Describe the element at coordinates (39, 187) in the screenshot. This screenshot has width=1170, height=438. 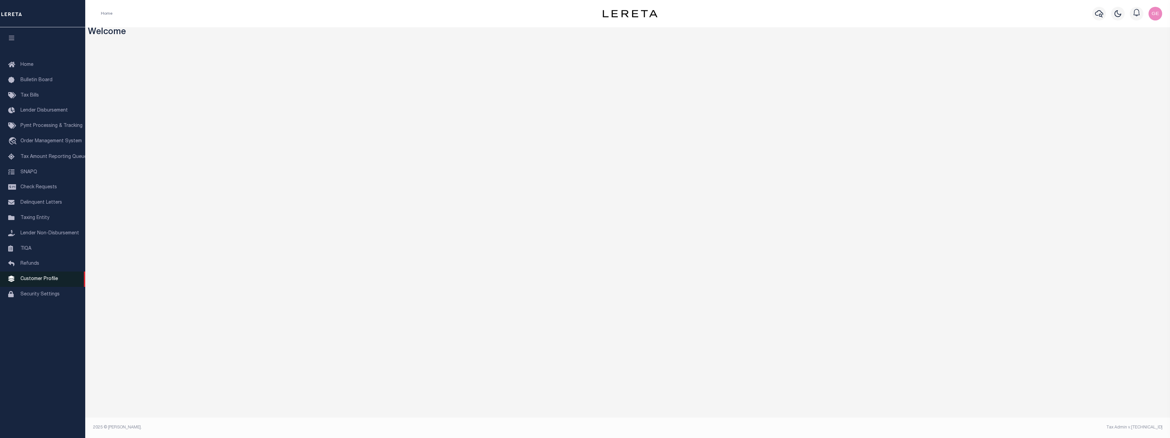
I see `span: Check Requests` at that location.